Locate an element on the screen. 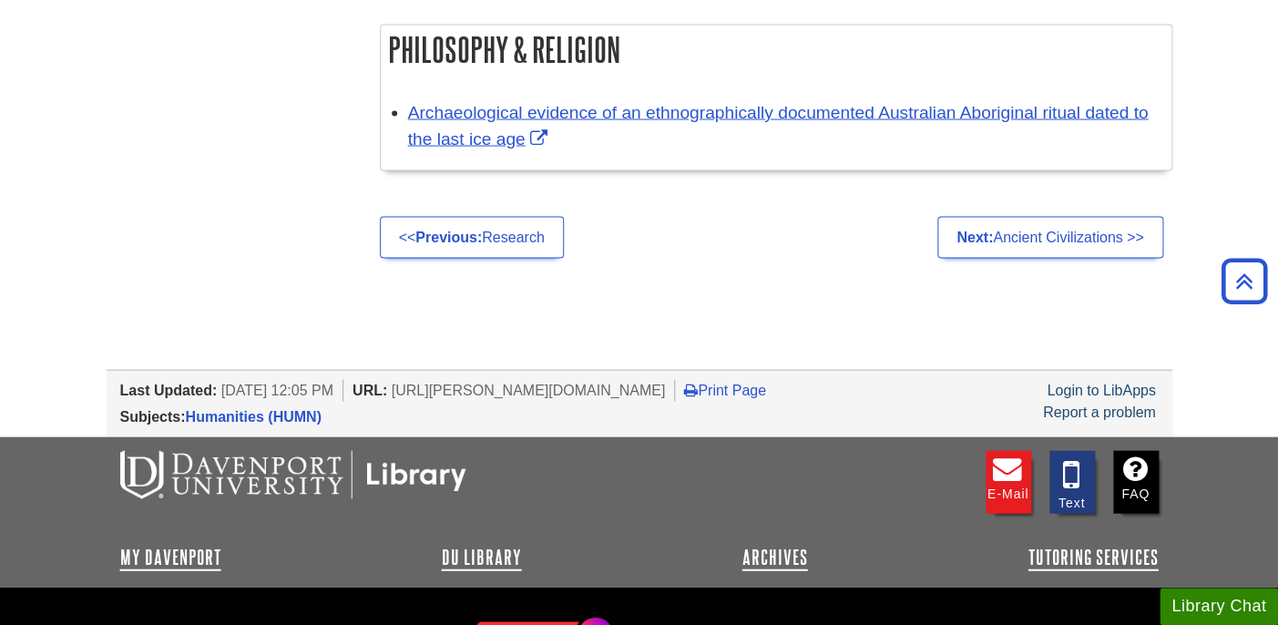 The image size is (1278, 625). a: Link opens in new window is located at coordinates (778, 125).